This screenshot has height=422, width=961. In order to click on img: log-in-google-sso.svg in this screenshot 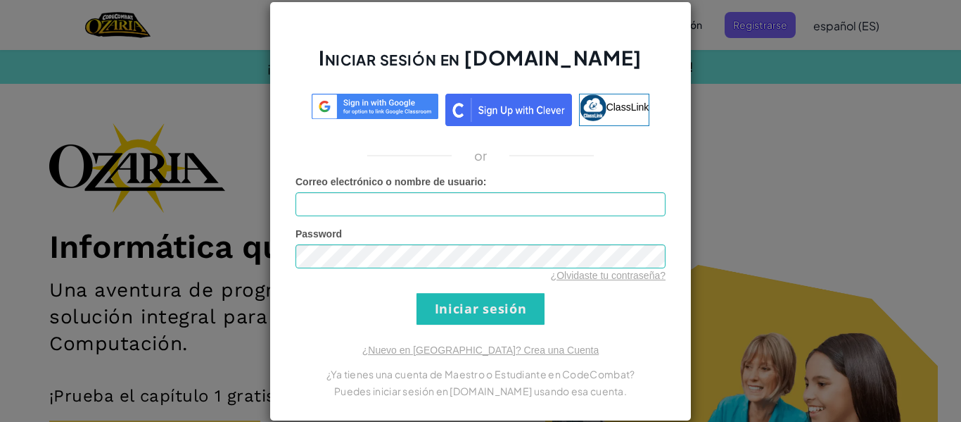, I will do `click(375, 106)`.